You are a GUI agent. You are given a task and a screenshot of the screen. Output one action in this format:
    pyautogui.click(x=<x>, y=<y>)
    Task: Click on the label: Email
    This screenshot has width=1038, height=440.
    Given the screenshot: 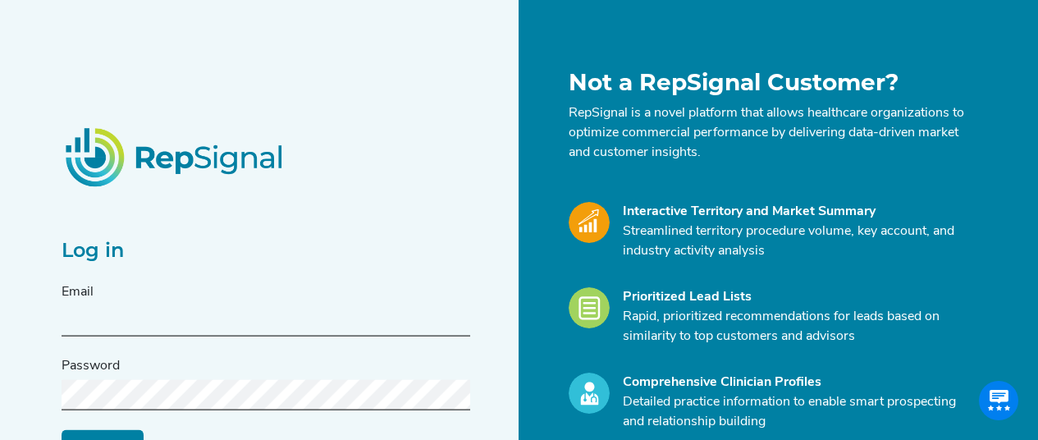 What is the action you would take?
    pyautogui.click(x=77, y=292)
    